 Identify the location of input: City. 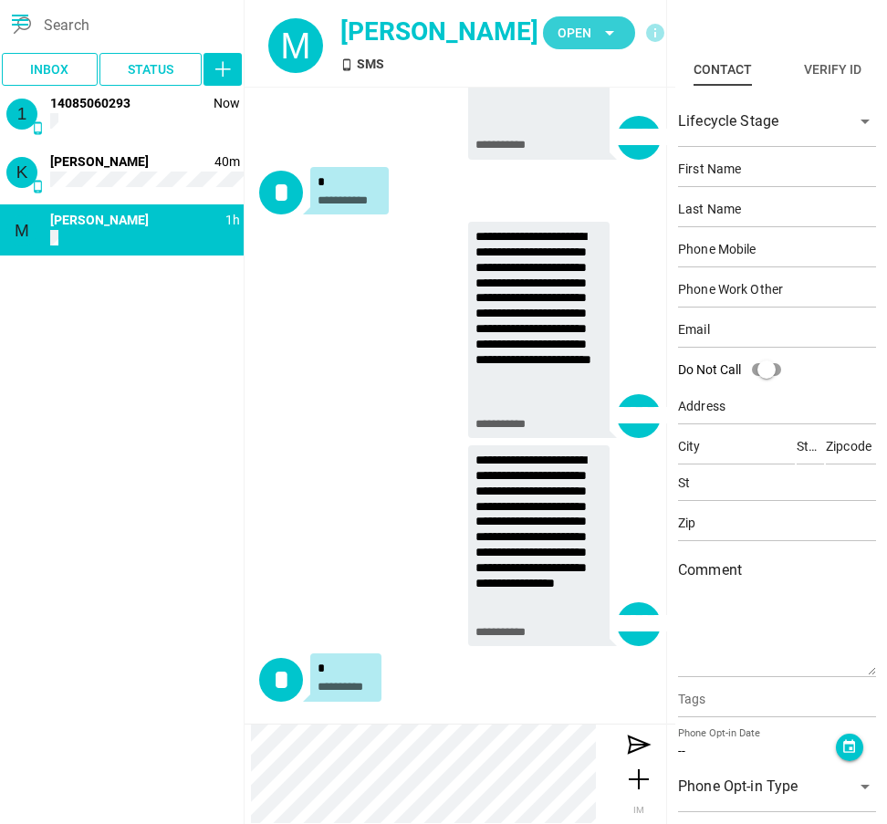
(737, 446).